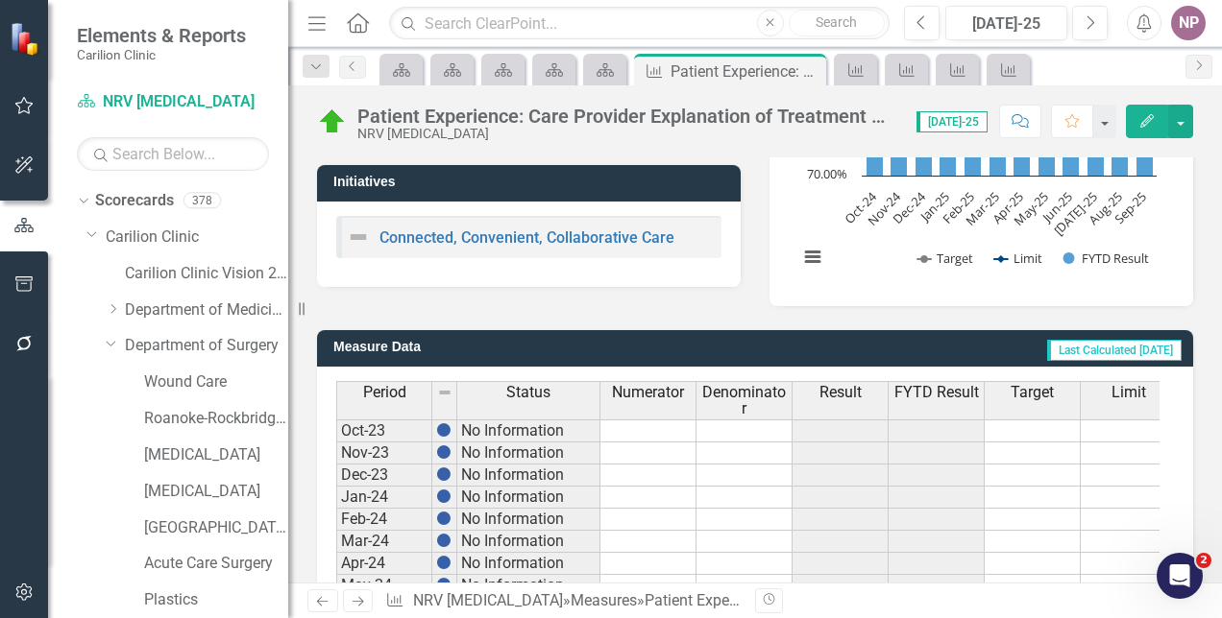 This screenshot has width=1222, height=618. Describe the element at coordinates (161, 36) in the screenshot. I see `span: Elements & Reports` at that location.